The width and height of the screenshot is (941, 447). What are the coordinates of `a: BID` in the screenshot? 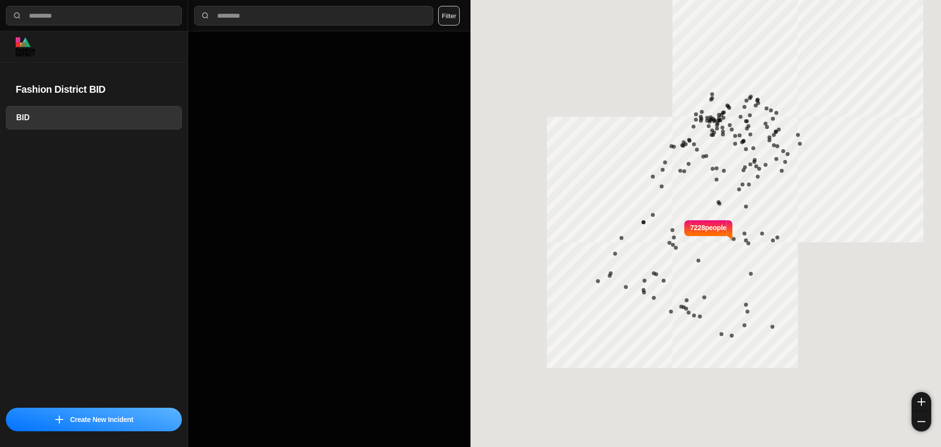 It's located at (94, 118).